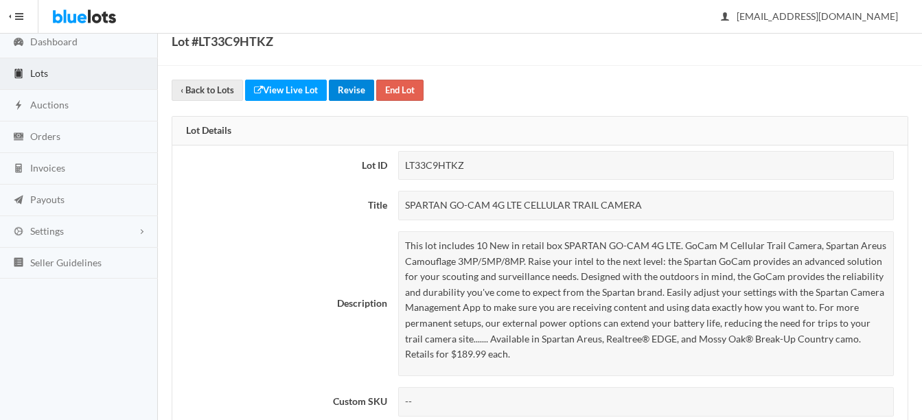  I want to click on th: Lot ID, so click(282, 165).